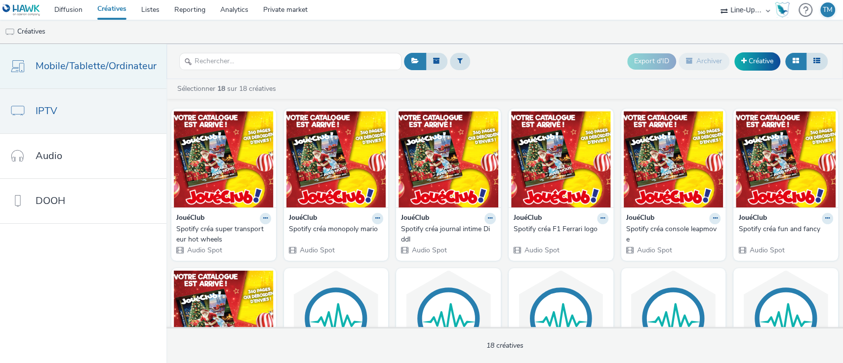 The height and width of the screenshot is (363, 843). What do you see at coordinates (795, 61) in the screenshot?
I see `button: Grille` at bounding box center [795, 61].